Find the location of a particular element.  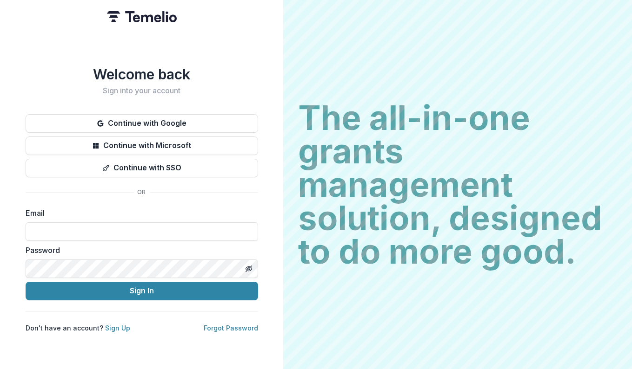

label: Email is located at coordinates (139, 213).